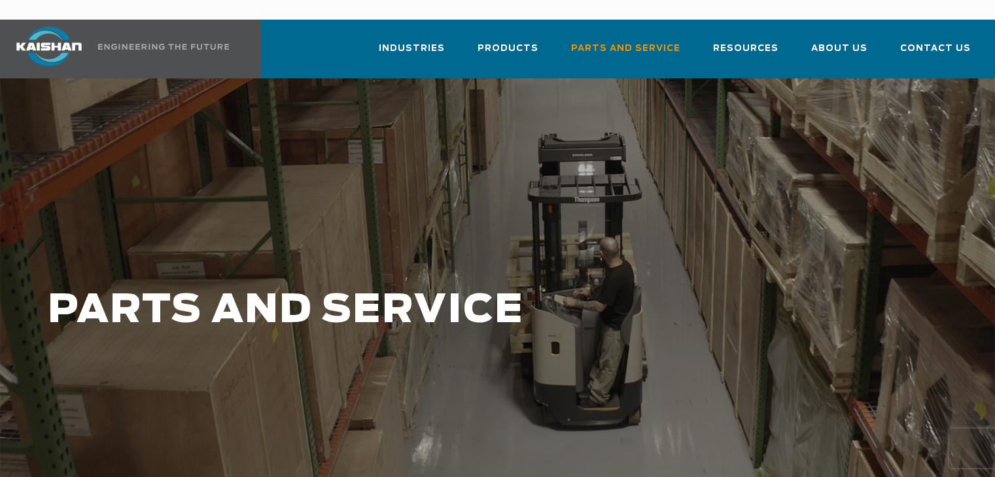 This screenshot has height=477, width=995. I want to click on span: Industries, so click(411, 48).